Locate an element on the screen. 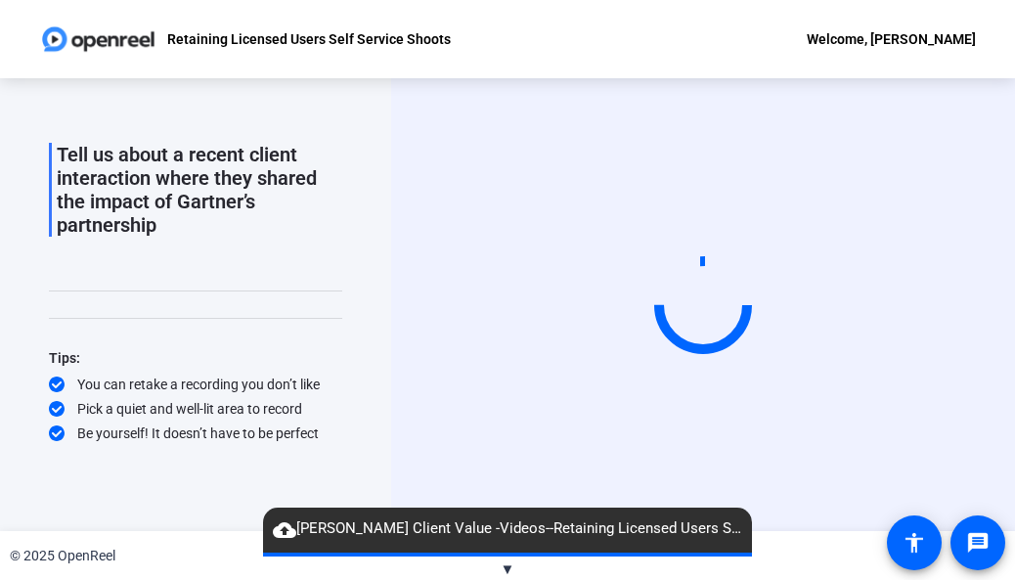 The image size is (1015, 580). div: Be yourself! It doesn’t have to be perfect is located at coordinates (196, 433).